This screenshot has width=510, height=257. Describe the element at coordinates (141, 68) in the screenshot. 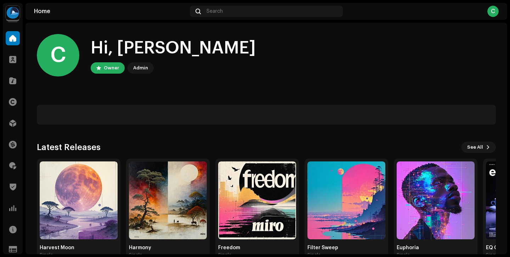

I see `div: Admin` at that location.